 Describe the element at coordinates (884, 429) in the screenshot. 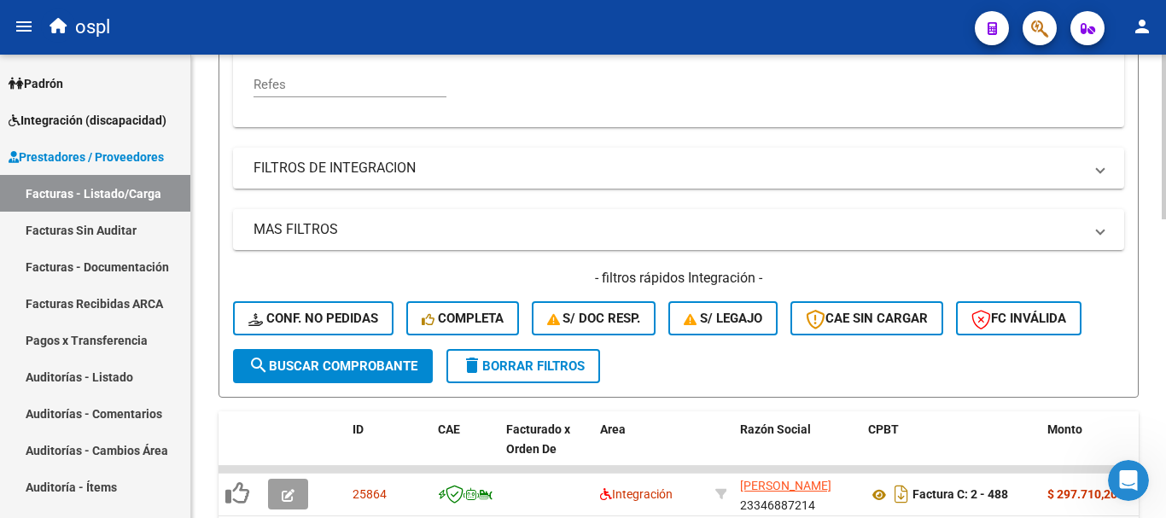

I see `span: CPBT` at that location.